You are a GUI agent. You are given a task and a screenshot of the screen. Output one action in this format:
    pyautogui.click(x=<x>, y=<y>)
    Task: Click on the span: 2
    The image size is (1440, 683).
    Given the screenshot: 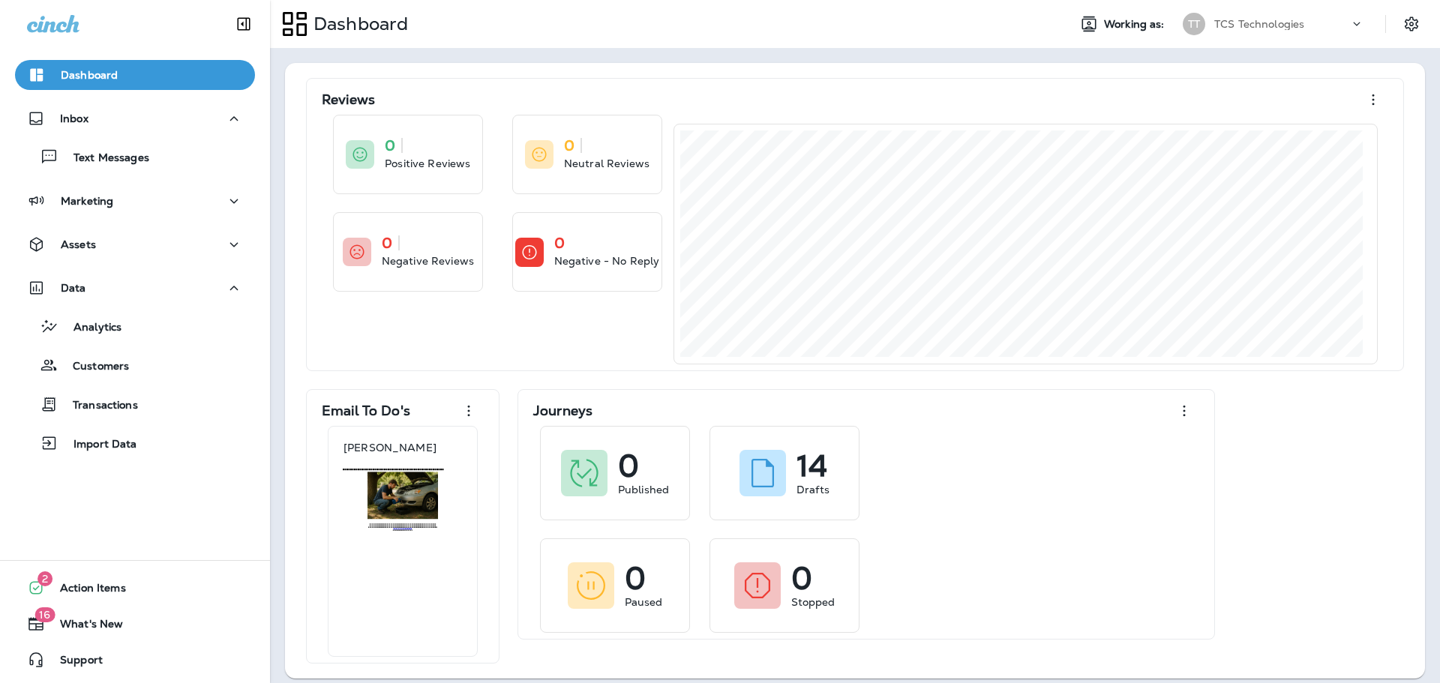 What is the action you would take?
    pyautogui.click(x=45, y=579)
    